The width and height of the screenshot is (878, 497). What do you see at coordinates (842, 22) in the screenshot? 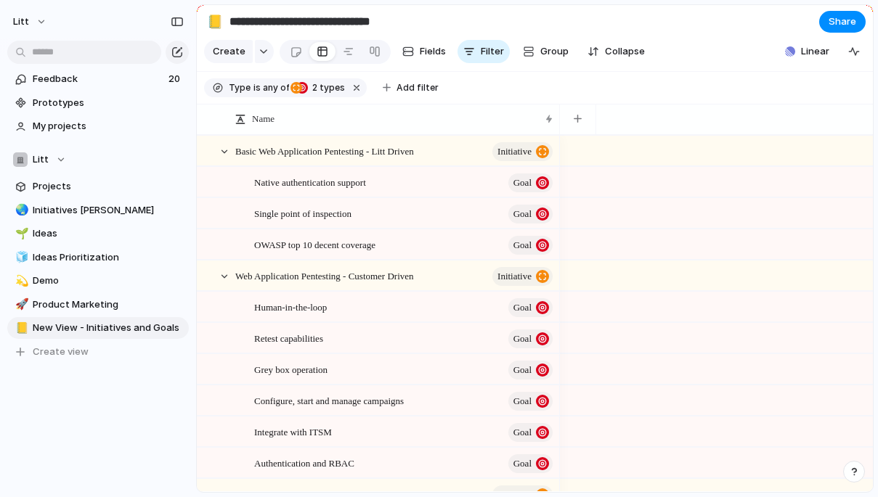
I see `button: Share` at bounding box center [842, 22].